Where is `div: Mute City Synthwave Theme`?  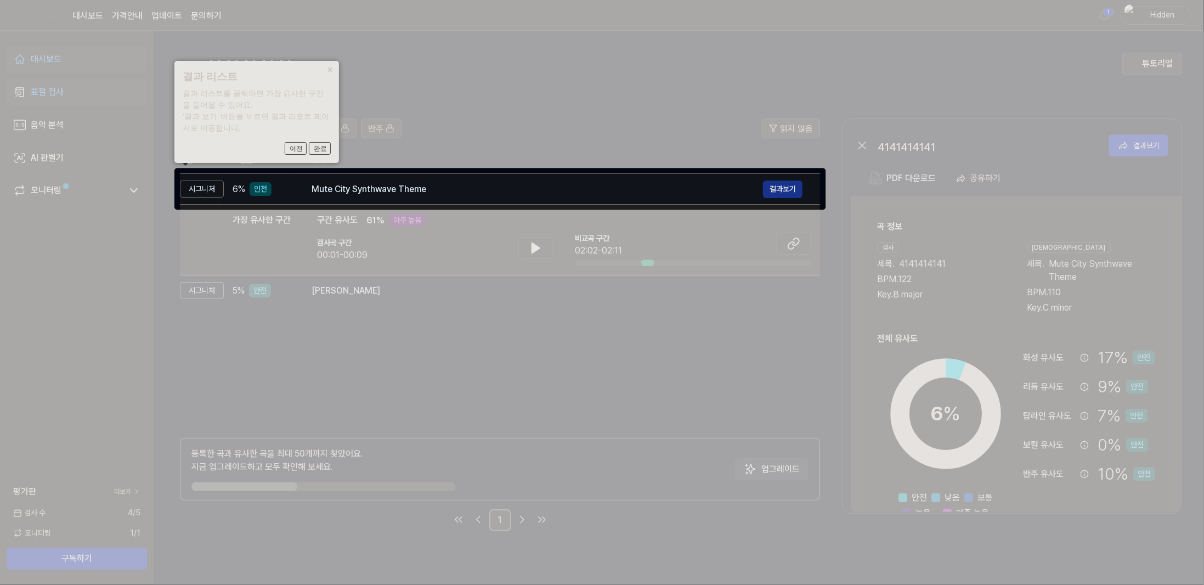
div: Mute City Synthwave Theme is located at coordinates (537, 189).